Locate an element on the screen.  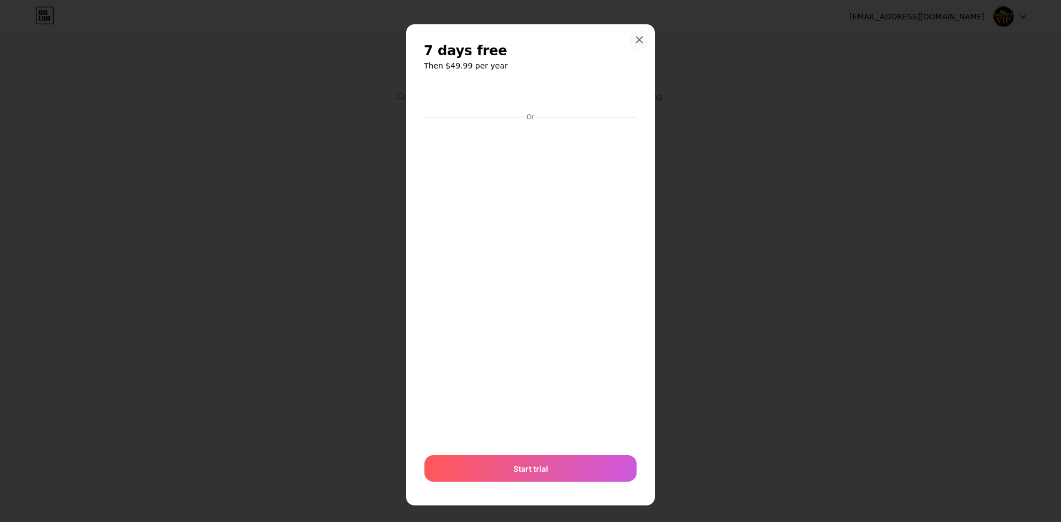
span: 7 days free is located at coordinates (465, 51).